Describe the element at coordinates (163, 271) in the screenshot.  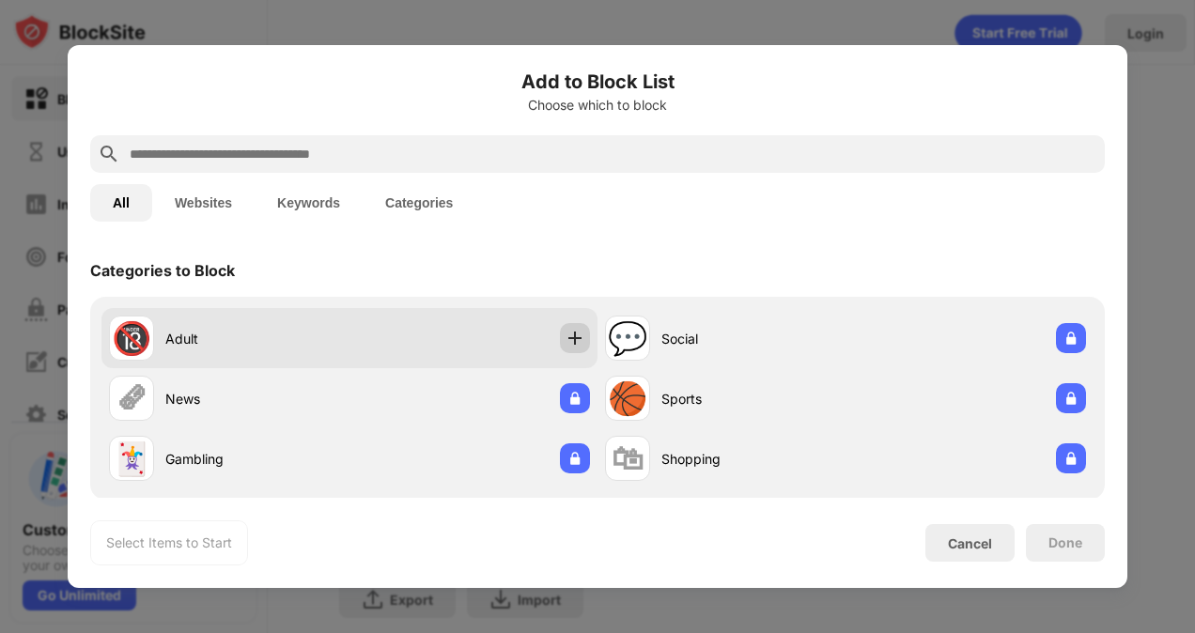
I see `div: Categories to Block` at that location.